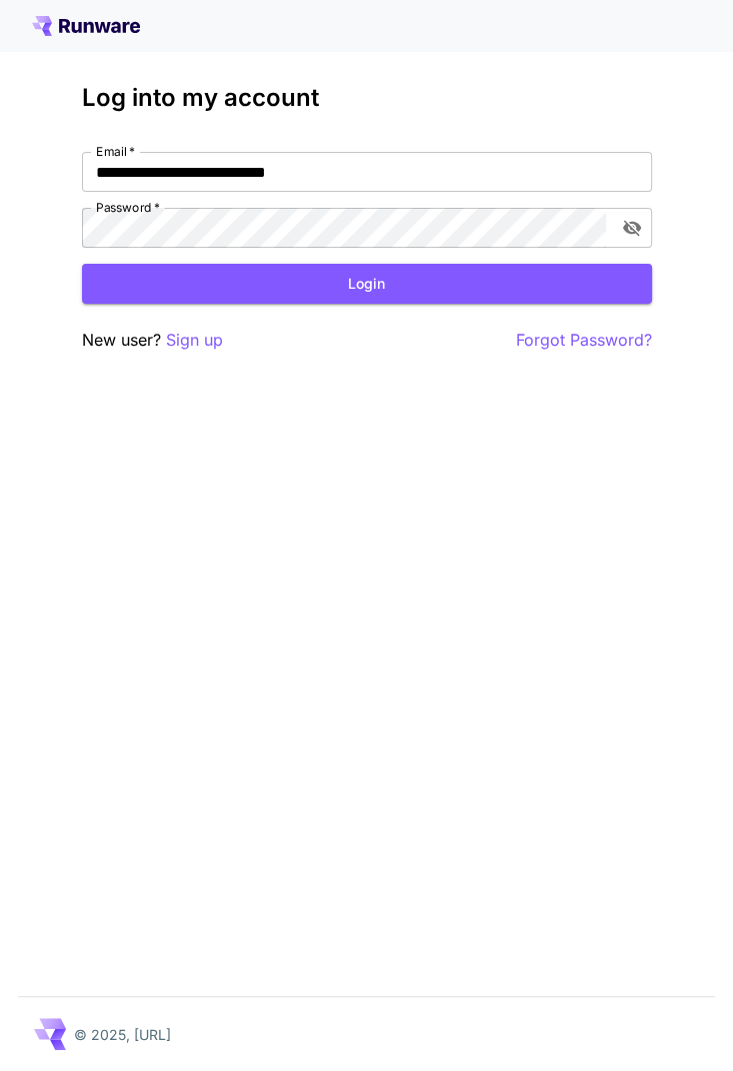  Describe the element at coordinates (152, 340) in the screenshot. I see `p: New user?` at that location.